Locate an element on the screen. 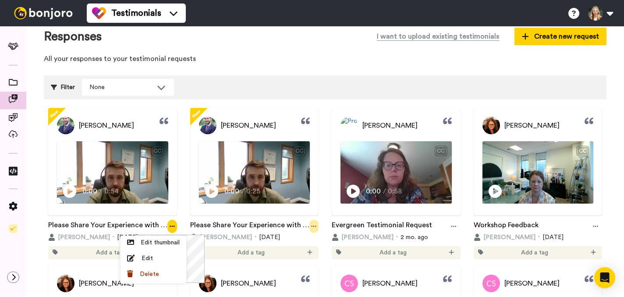  span: 0:58 is located at coordinates (396, 191).